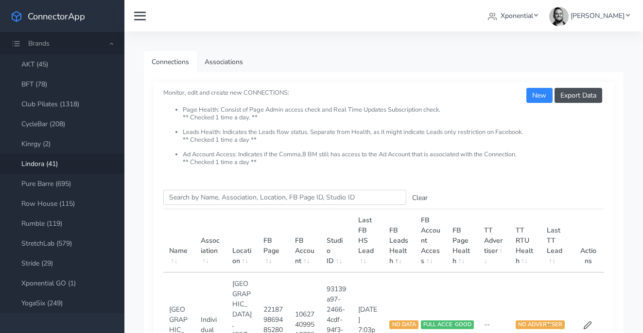 The image size is (643, 333). I want to click on th: FB Page Health, so click(462, 241).